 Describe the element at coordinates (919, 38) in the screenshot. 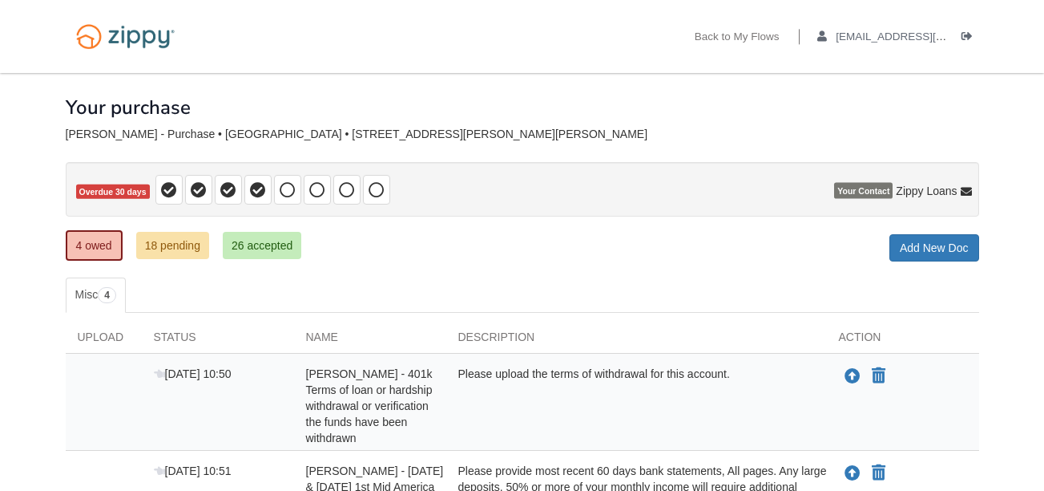

I see `a: edit profile` at that location.